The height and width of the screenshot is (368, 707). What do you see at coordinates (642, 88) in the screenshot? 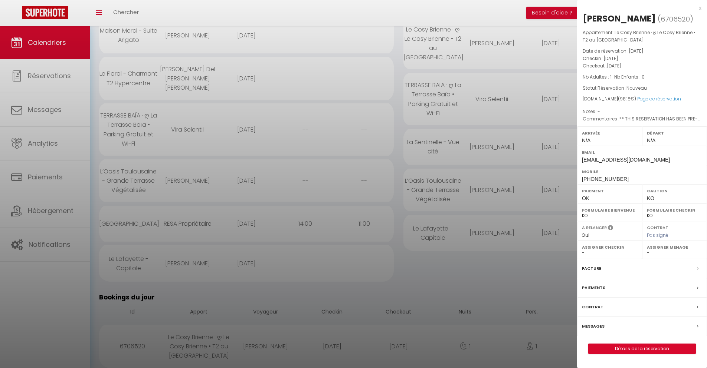
I see `p: Statut Réservation :` at bounding box center [642, 88].